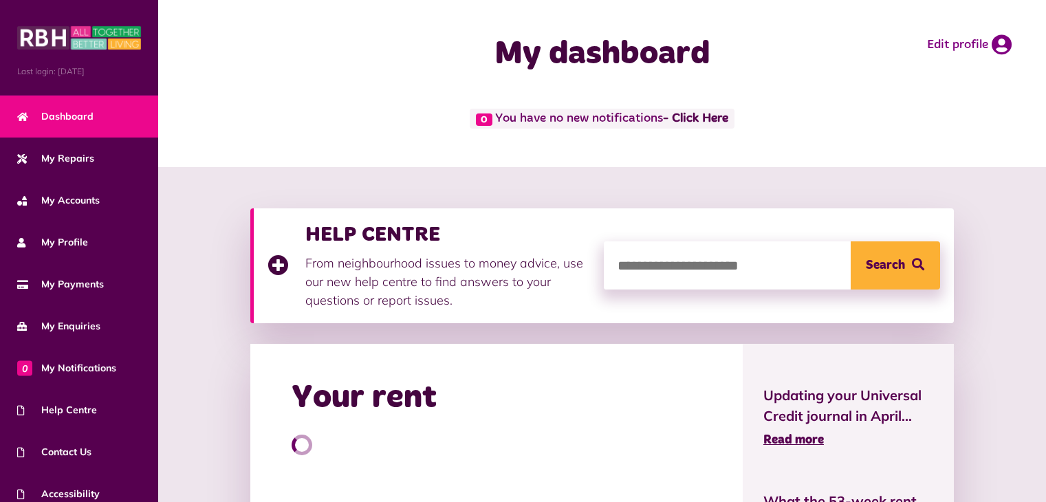 The height and width of the screenshot is (502, 1046). I want to click on span: My Enquiries, so click(58, 326).